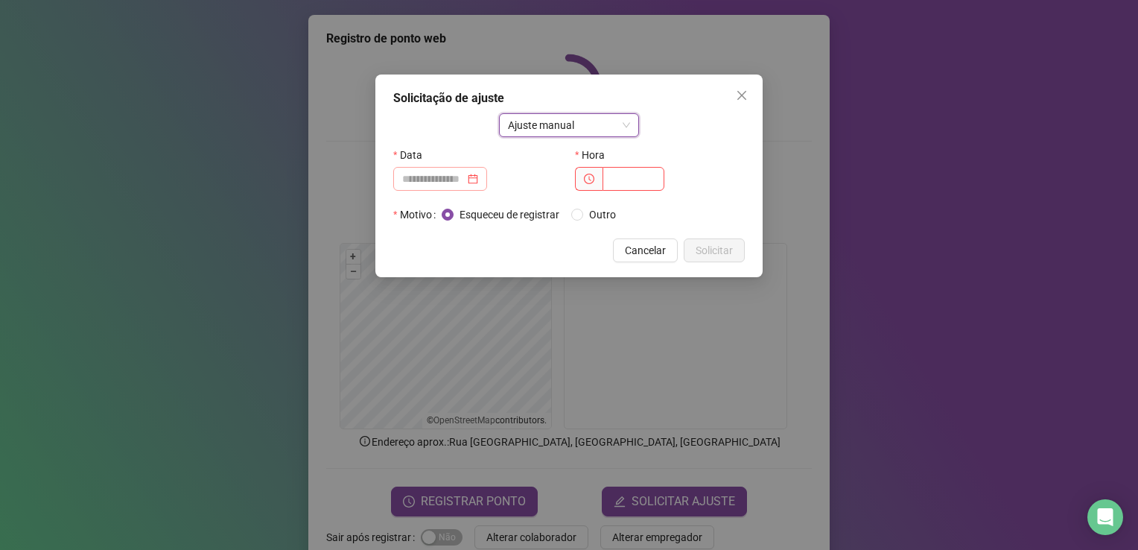  What do you see at coordinates (589, 179) in the screenshot?
I see `span: clock-circle` at bounding box center [589, 179].